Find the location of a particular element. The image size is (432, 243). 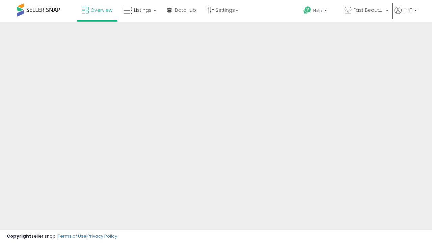

a: Terms of Use is located at coordinates (72, 236).